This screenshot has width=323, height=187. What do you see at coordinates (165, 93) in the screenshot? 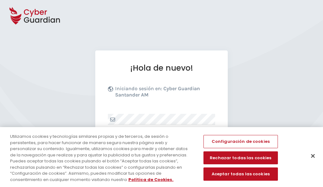
I see `p: Iniciando sesión en:` at bounding box center [165, 93].